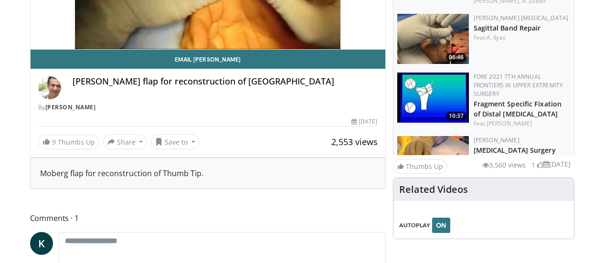 The height and width of the screenshot is (263, 604). Describe the element at coordinates (534, 165) in the screenshot. I see `span: 1` at that location.